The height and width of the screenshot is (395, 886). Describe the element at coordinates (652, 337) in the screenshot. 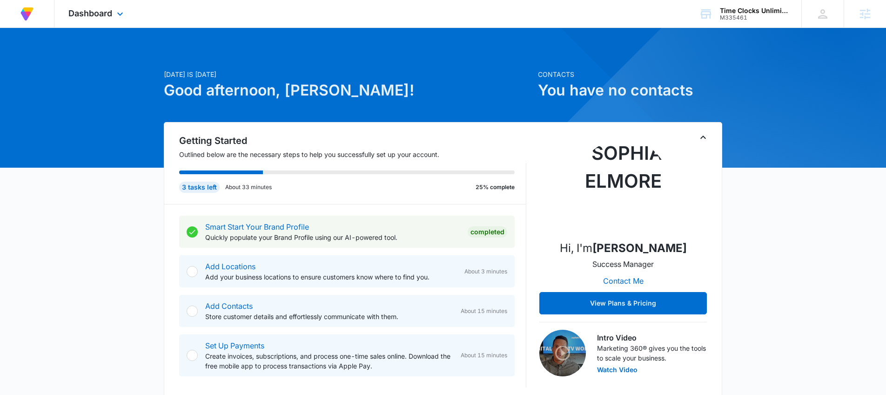

I see `h3: Intro Video` at that location.